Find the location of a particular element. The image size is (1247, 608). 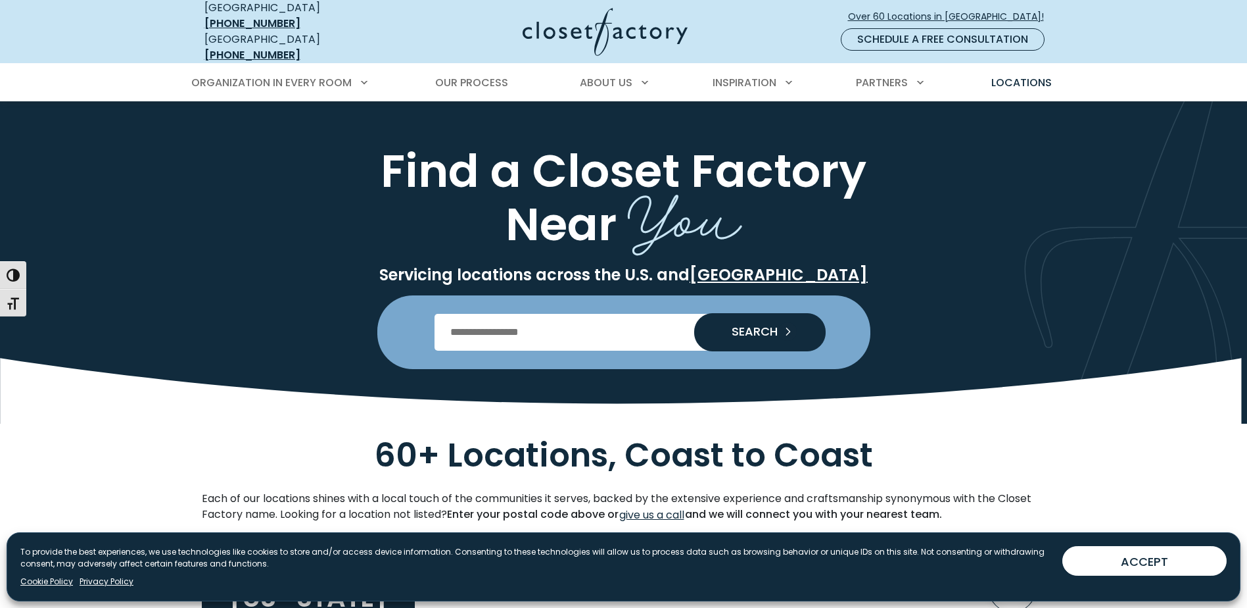

a: give us a call is located at coordinates (652, 515).